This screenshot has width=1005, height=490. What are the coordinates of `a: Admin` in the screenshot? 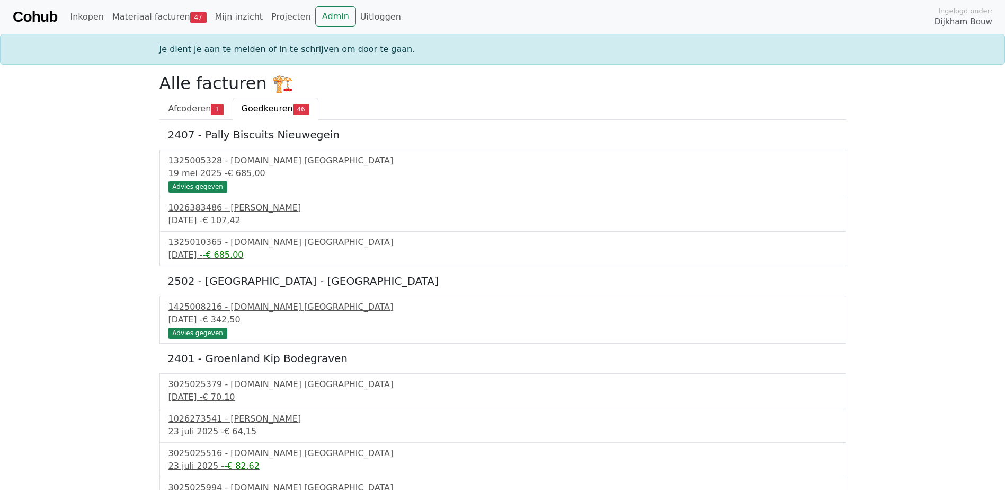 It's located at (336, 16).